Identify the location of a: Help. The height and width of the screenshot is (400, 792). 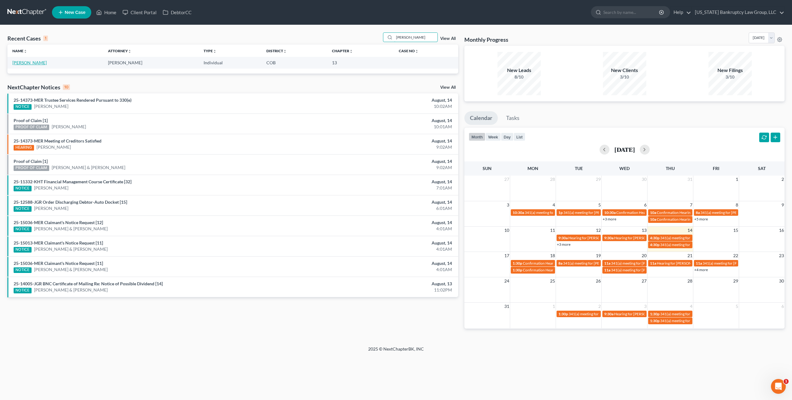
(681, 12).